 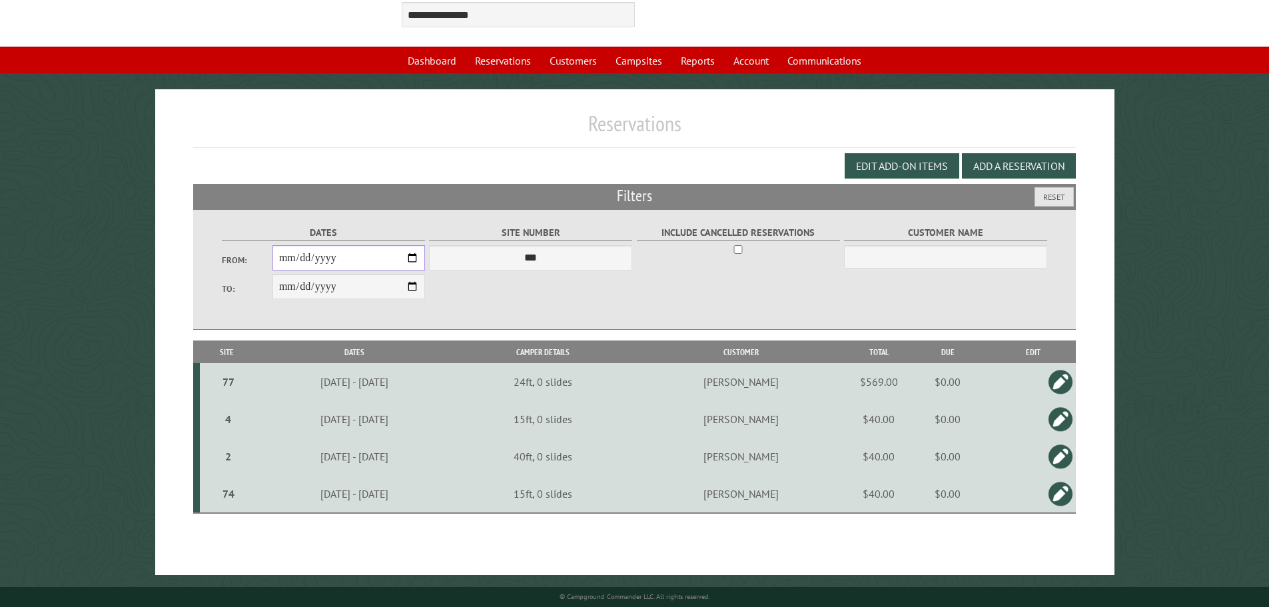 What do you see at coordinates (573, 61) in the screenshot?
I see `a: Customers` at bounding box center [573, 61].